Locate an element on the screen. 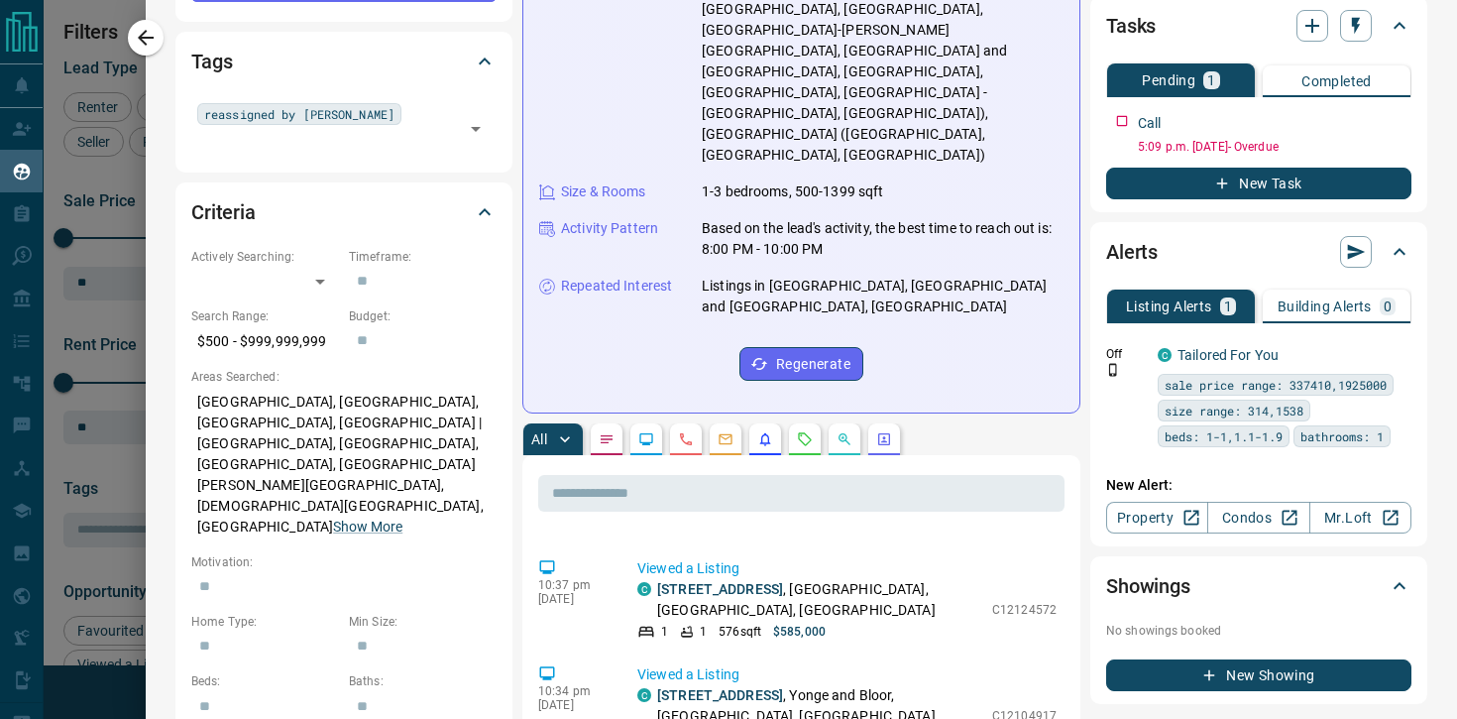 Image resolution: width=1457 pixels, height=719 pixels. div: Showings is located at coordinates (1259, 586).